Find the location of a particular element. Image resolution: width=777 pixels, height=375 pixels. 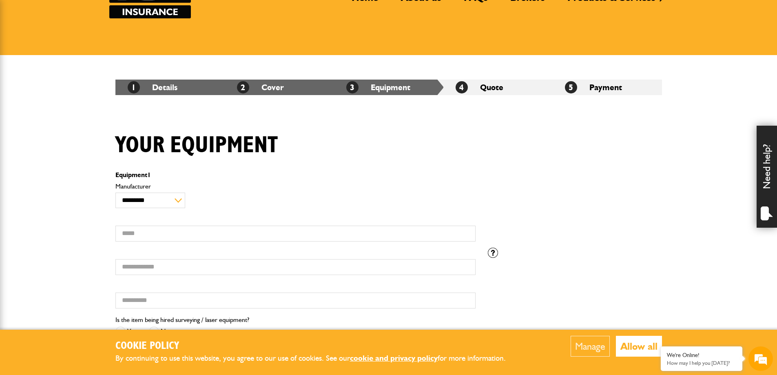

div: Need help? is located at coordinates (766, 177).